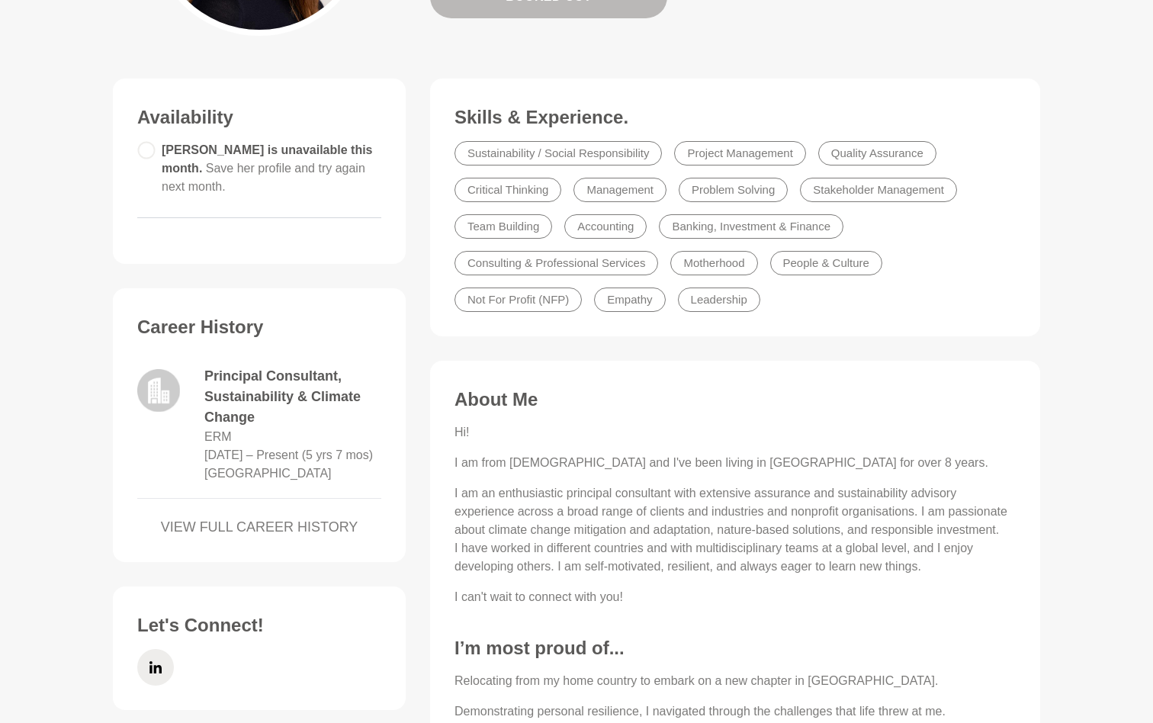  What do you see at coordinates (735, 711) in the screenshot?
I see `p: Demonstrating personal resilience, I navigated through the challenges that life threw at me.` at bounding box center [735, 711].